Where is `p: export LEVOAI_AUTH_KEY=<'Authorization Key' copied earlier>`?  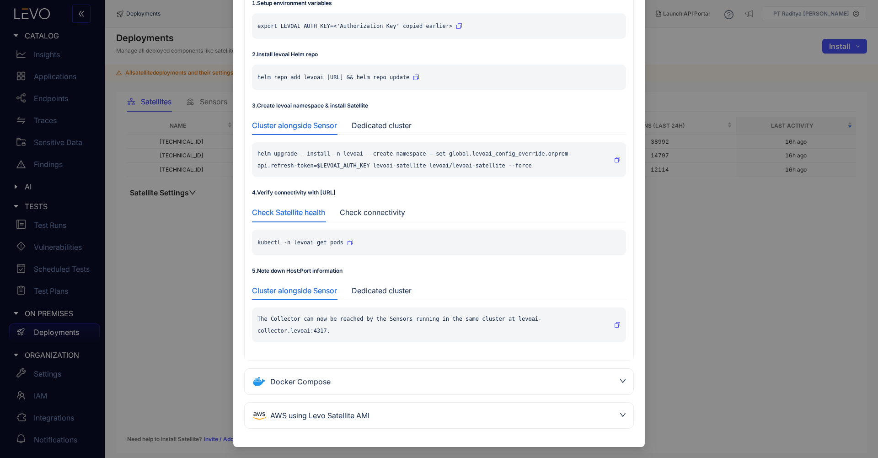 p: export LEVOAI_AUTH_KEY=<'Authorization Key' copied earlier> is located at coordinates (355, 26).